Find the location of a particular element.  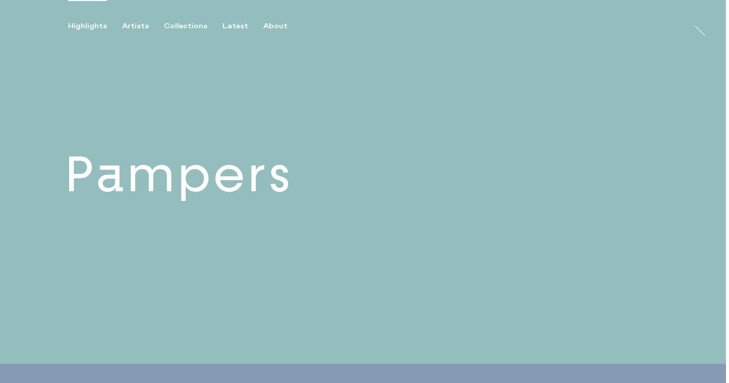

div: About is located at coordinates (275, 26).